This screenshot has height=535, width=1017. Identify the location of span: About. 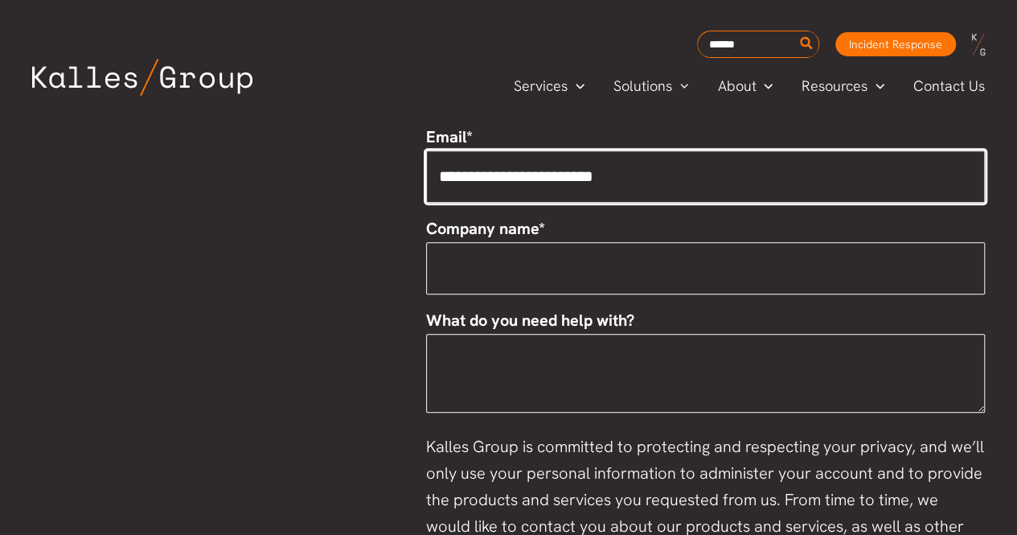
(737, 86).